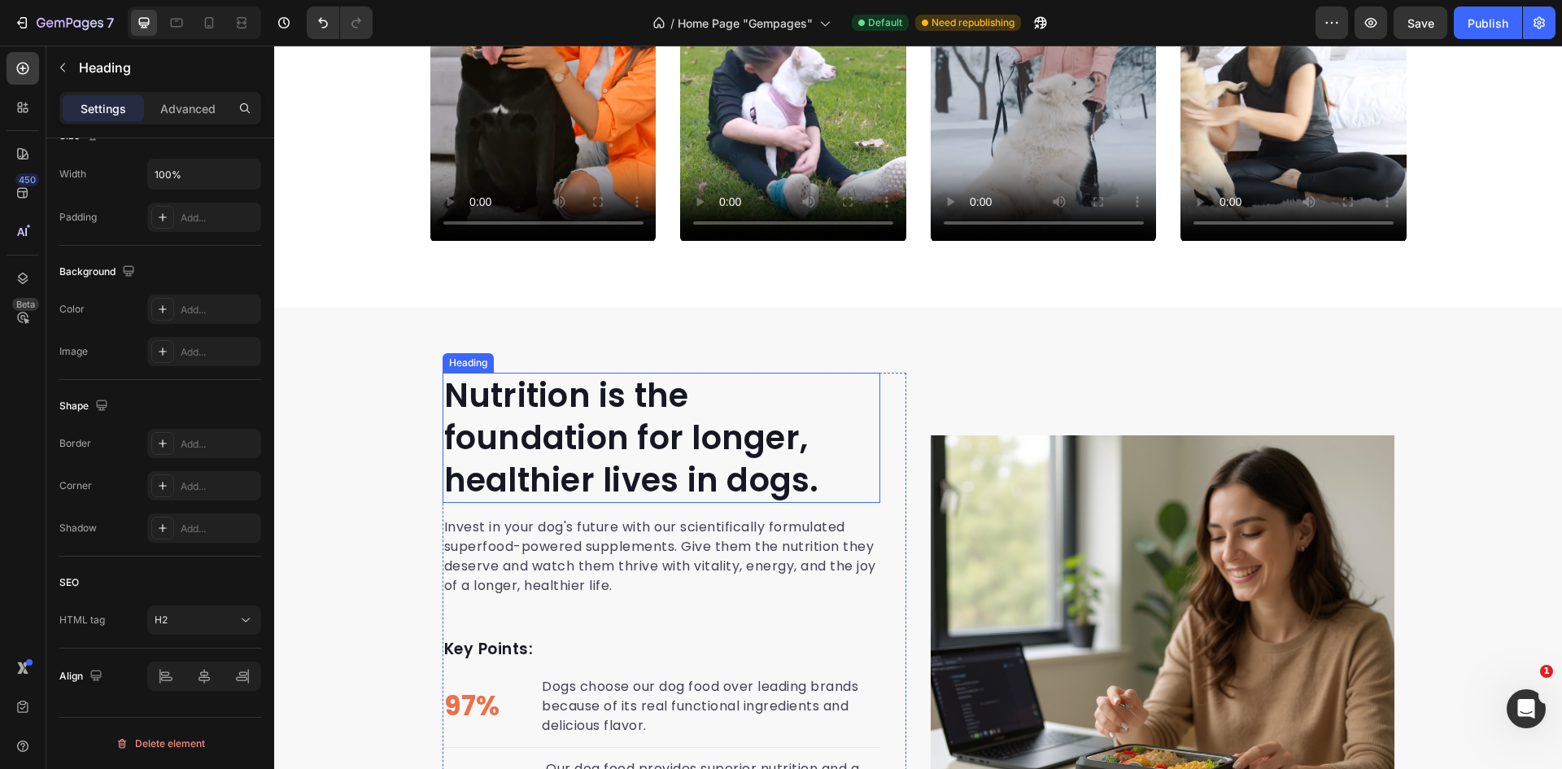 The height and width of the screenshot is (769, 1562). I want to click on div: Delete element, so click(160, 743).